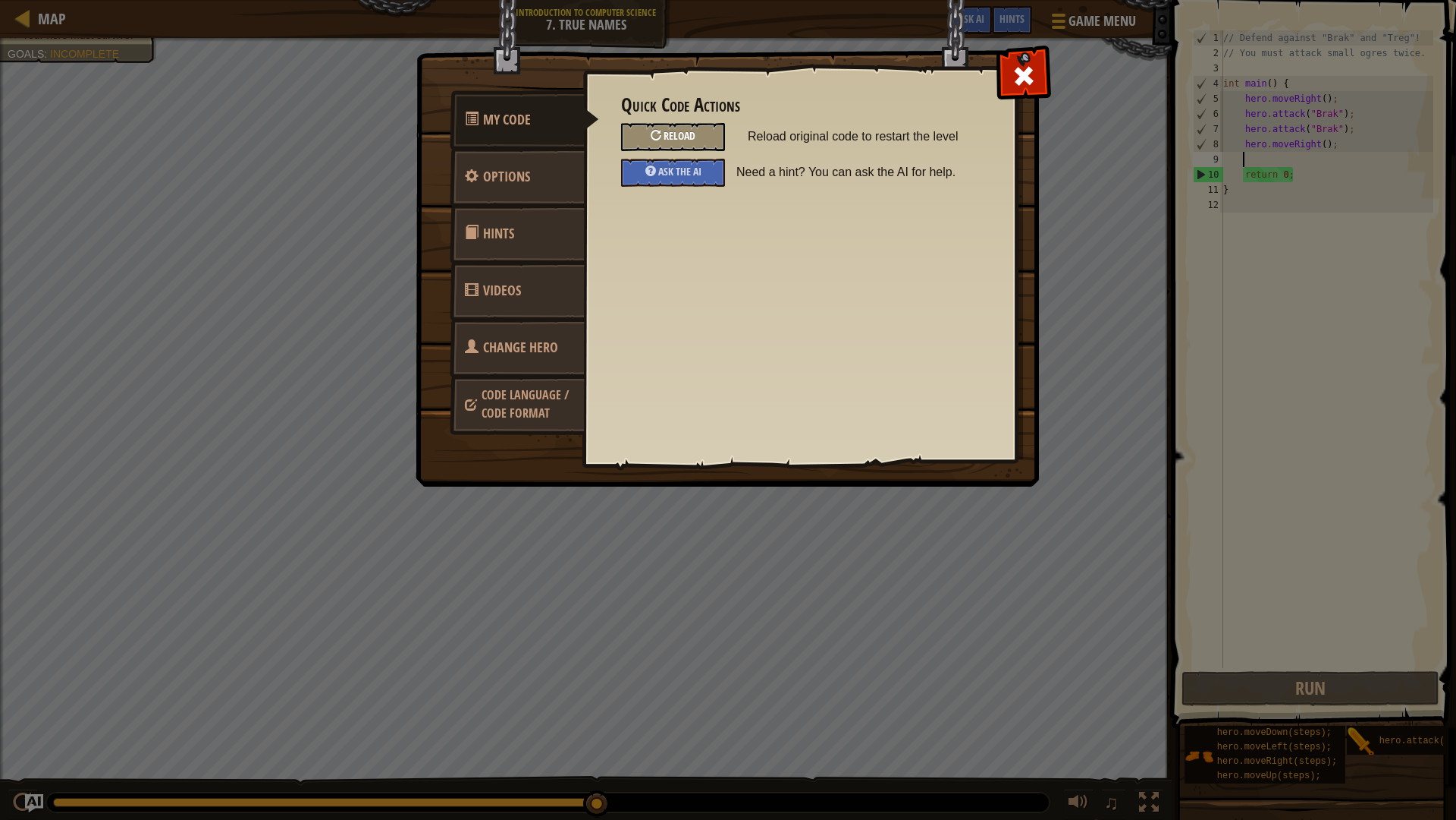  What do you see at coordinates (507, 120) in the screenshot?
I see `span: Quick Code Actions` at bounding box center [507, 120].